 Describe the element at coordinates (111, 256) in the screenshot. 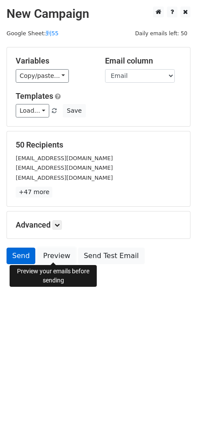

I see `a: Send Test Email` at that location.